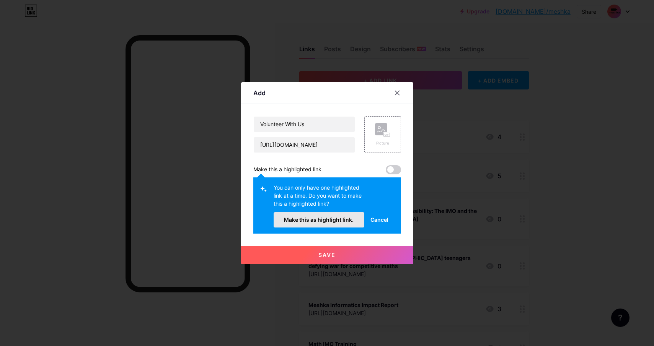 This screenshot has width=654, height=346. What do you see at coordinates (327, 255) in the screenshot?
I see `button: Save` at bounding box center [327, 255].